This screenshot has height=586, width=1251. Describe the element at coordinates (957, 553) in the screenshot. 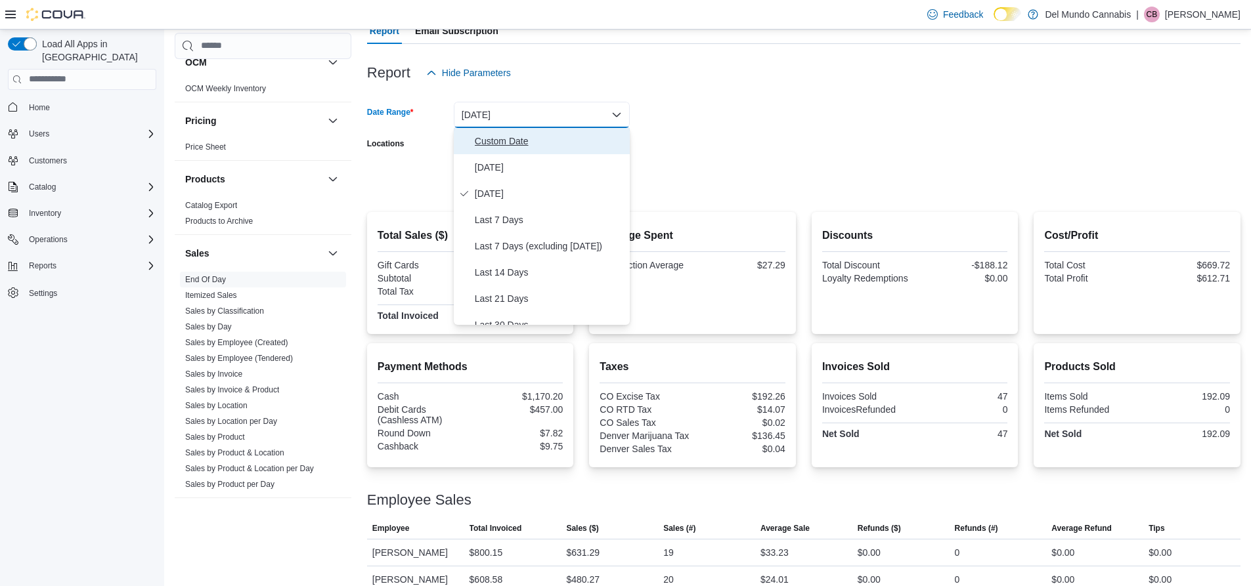

I see `div: 0` at that location.